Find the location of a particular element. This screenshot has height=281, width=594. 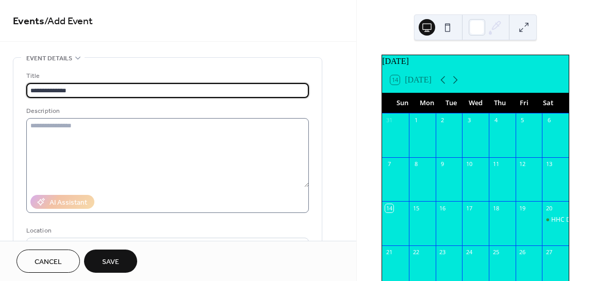

div: 5 is located at coordinates (522, 120).